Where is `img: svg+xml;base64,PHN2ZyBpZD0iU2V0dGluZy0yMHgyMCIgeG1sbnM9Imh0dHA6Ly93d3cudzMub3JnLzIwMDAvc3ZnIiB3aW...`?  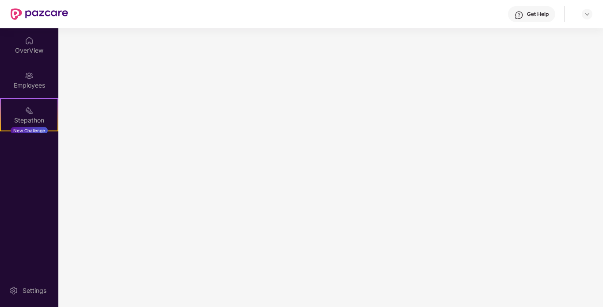 img: svg+xml;base64,PHN2ZyBpZD0iU2V0dGluZy0yMHgyMCIgeG1sbnM9Imh0dHA6Ly93d3cudzMub3JnLzIwMDAvc3ZnIiB3aW... is located at coordinates (14, 291).